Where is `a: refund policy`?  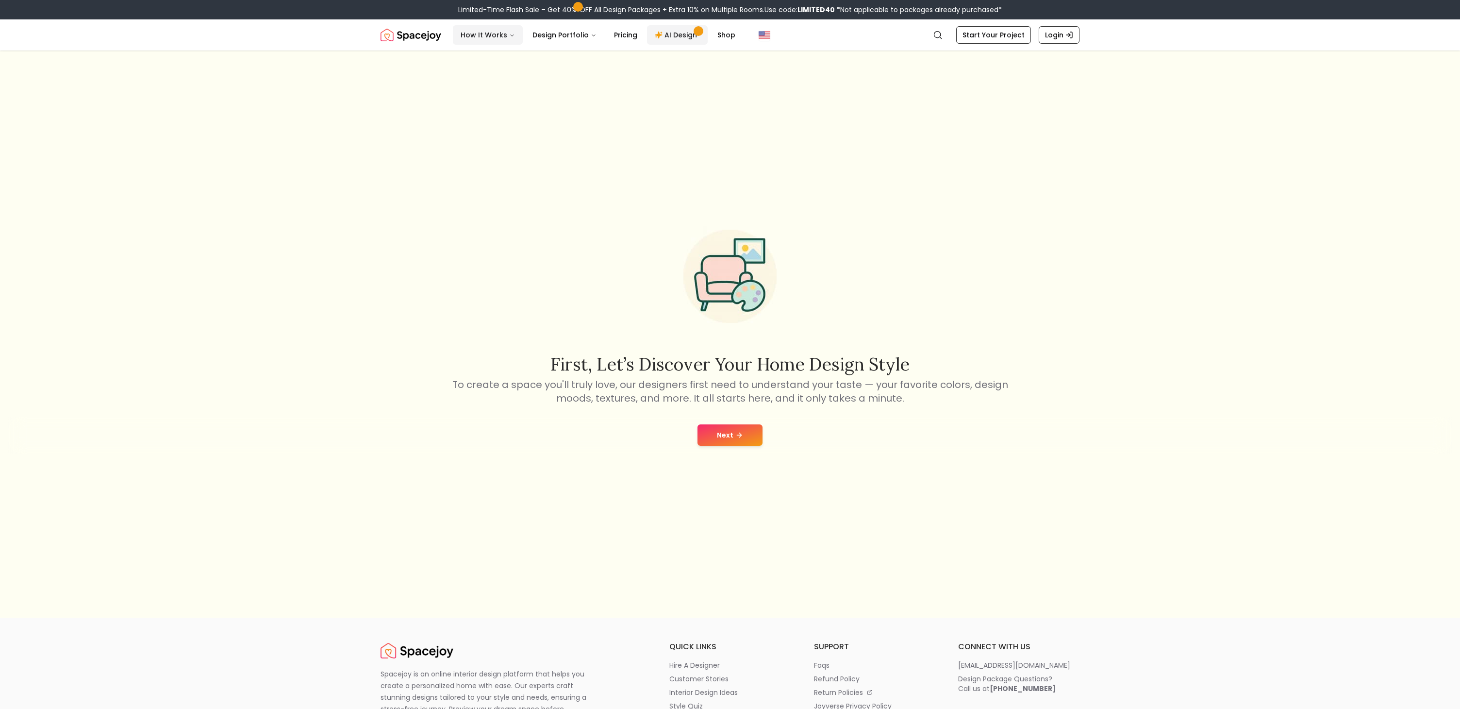
a: refund policy is located at coordinates (875, 679).